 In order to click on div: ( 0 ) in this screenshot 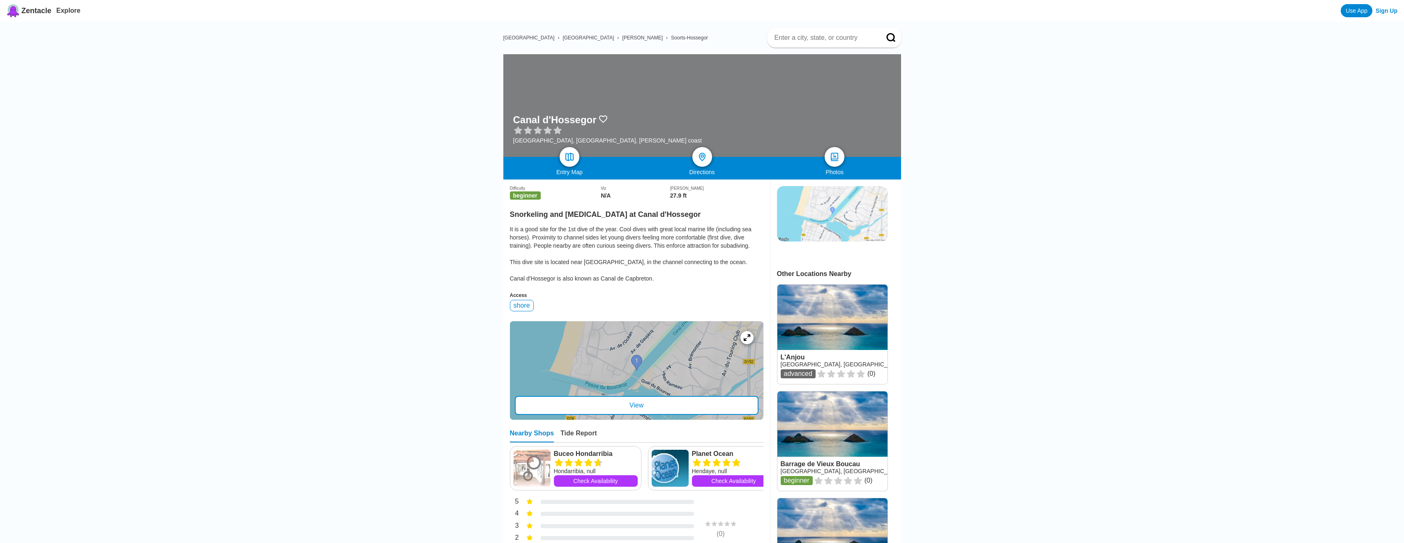, I will do `click(721, 534)`.